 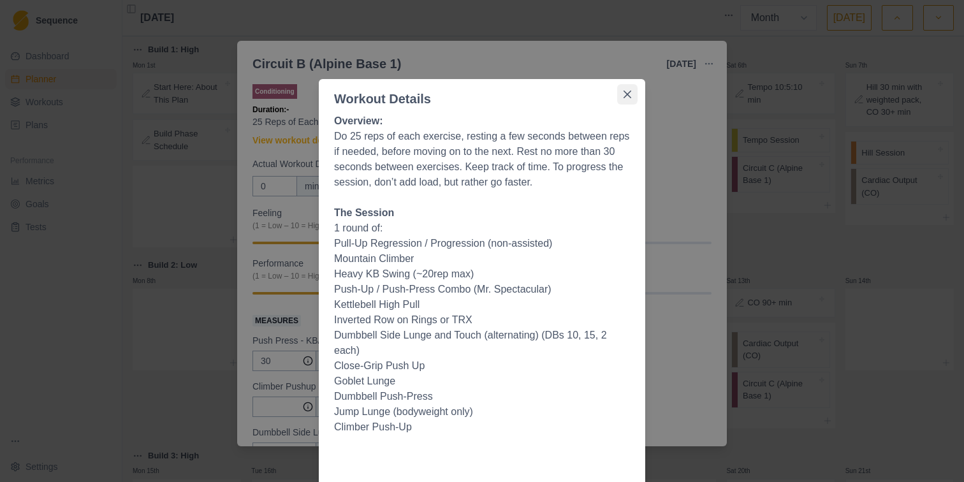 I want to click on header: Workout Details, so click(x=482, y=94).